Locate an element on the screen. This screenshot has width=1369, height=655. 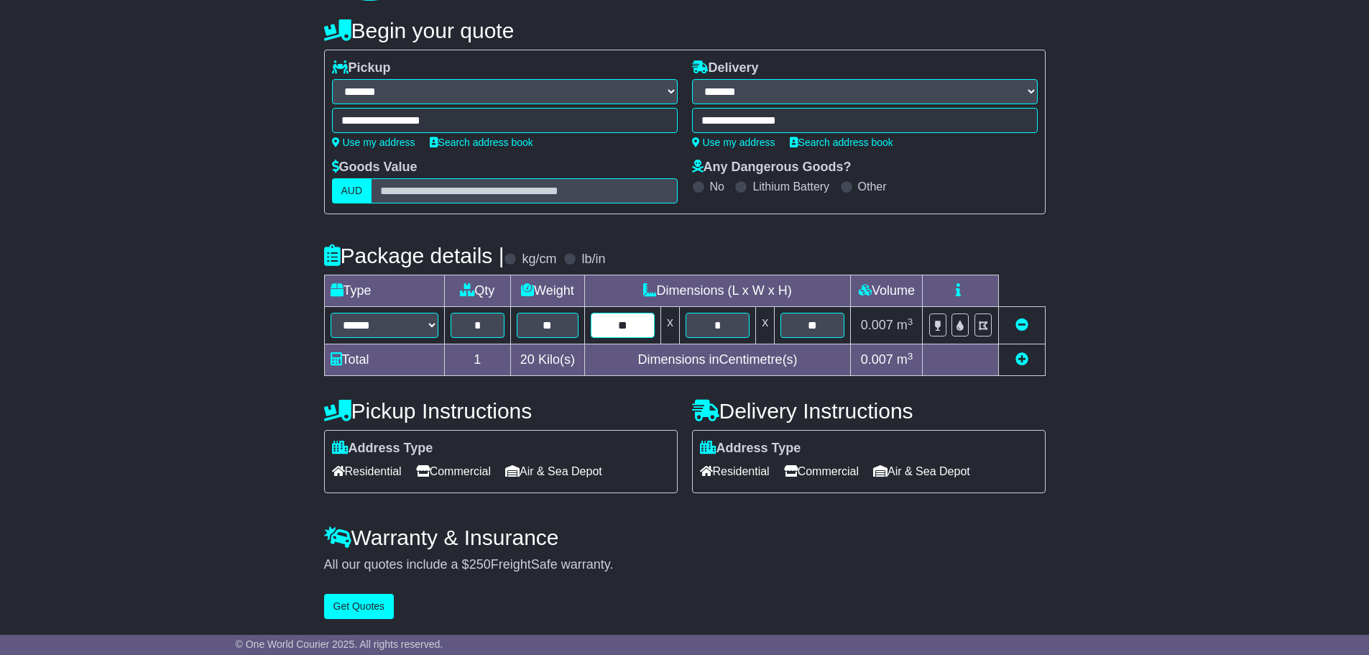
h4: Pickup Instructions is located at coordinates (501, 410).